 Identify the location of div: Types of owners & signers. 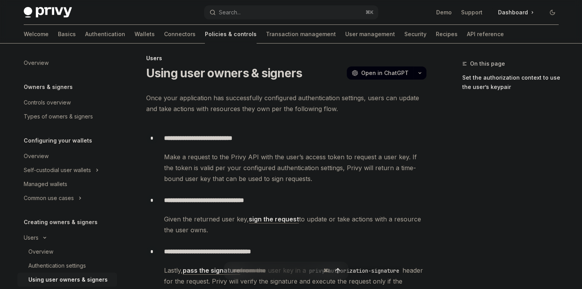
(58, 117).